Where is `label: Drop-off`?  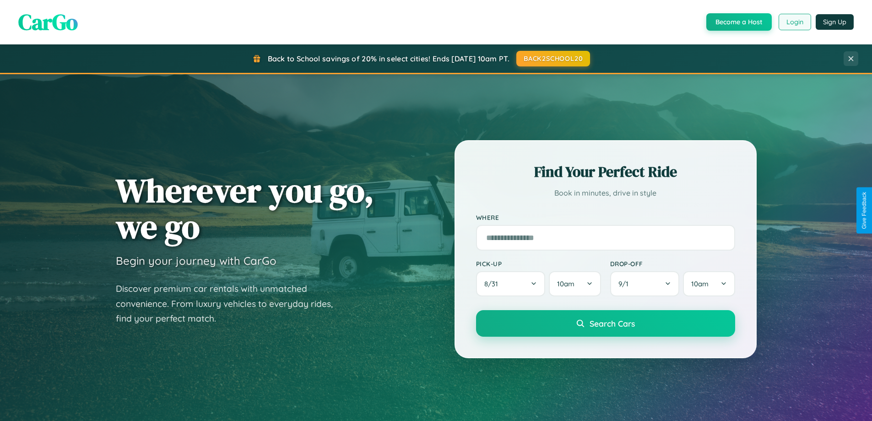
label: Drop-off is located at coordinates (672, 263).